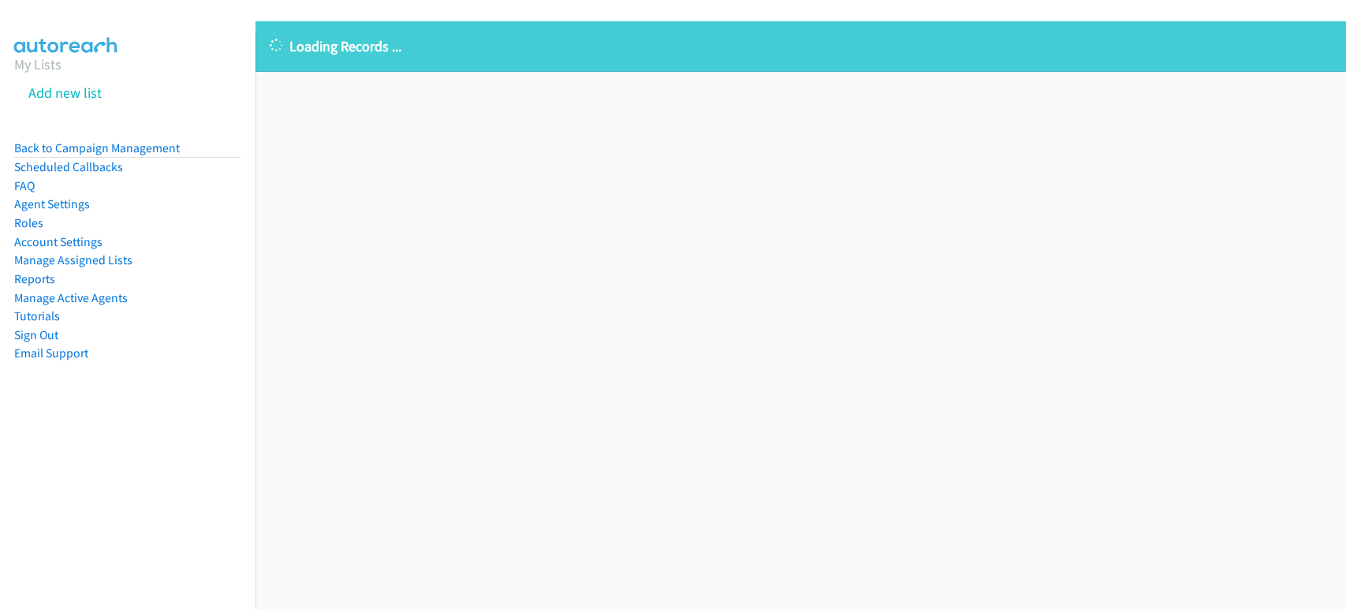 The width and height of the screenshot is (1346, 609). What do you see at coordinates (38, 64) in the screenshot?
I see `a: My Lists` at bounding box center [38, 64].